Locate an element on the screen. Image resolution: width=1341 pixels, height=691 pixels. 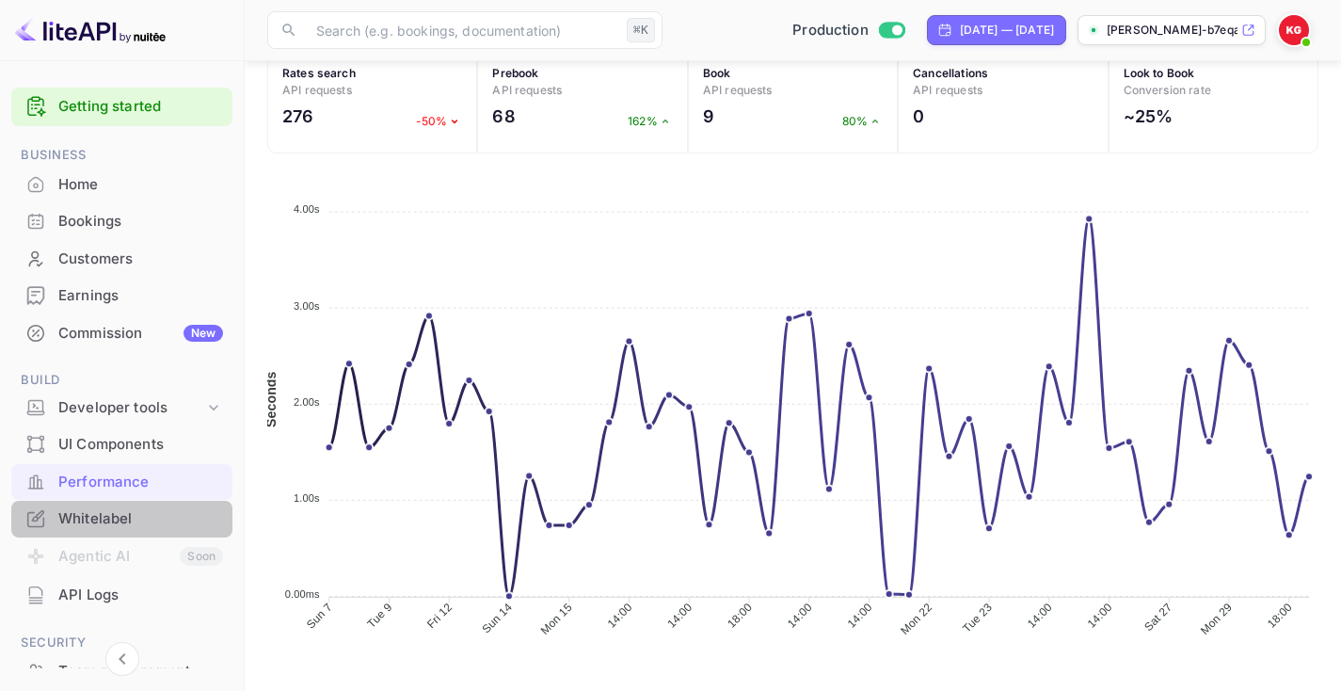
strong: Cancellations is located at coordinates (951, 72).